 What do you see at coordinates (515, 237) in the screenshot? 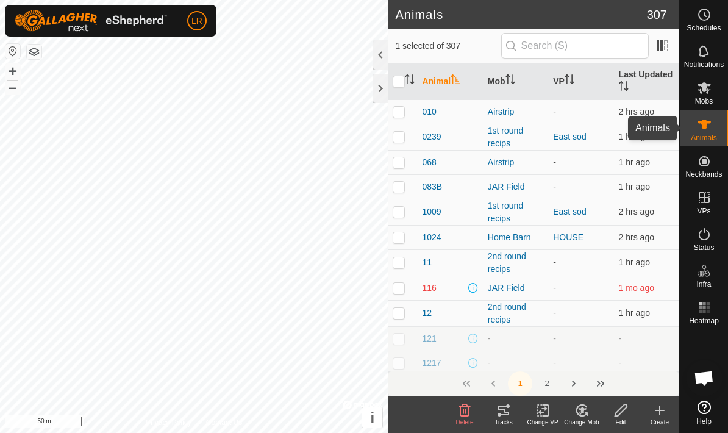
I see `div: Home Barn` at bounding box center [515, 237].